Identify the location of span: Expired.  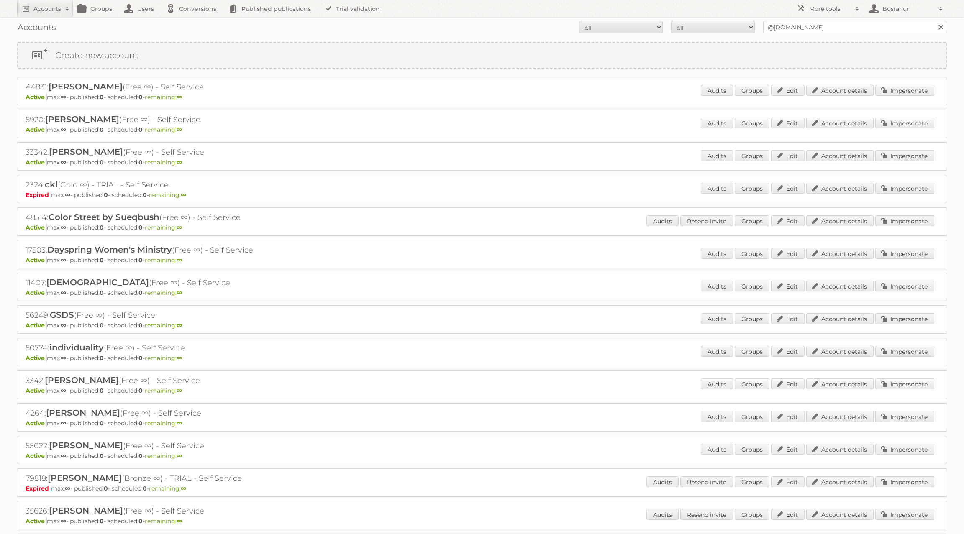
(38, 195).